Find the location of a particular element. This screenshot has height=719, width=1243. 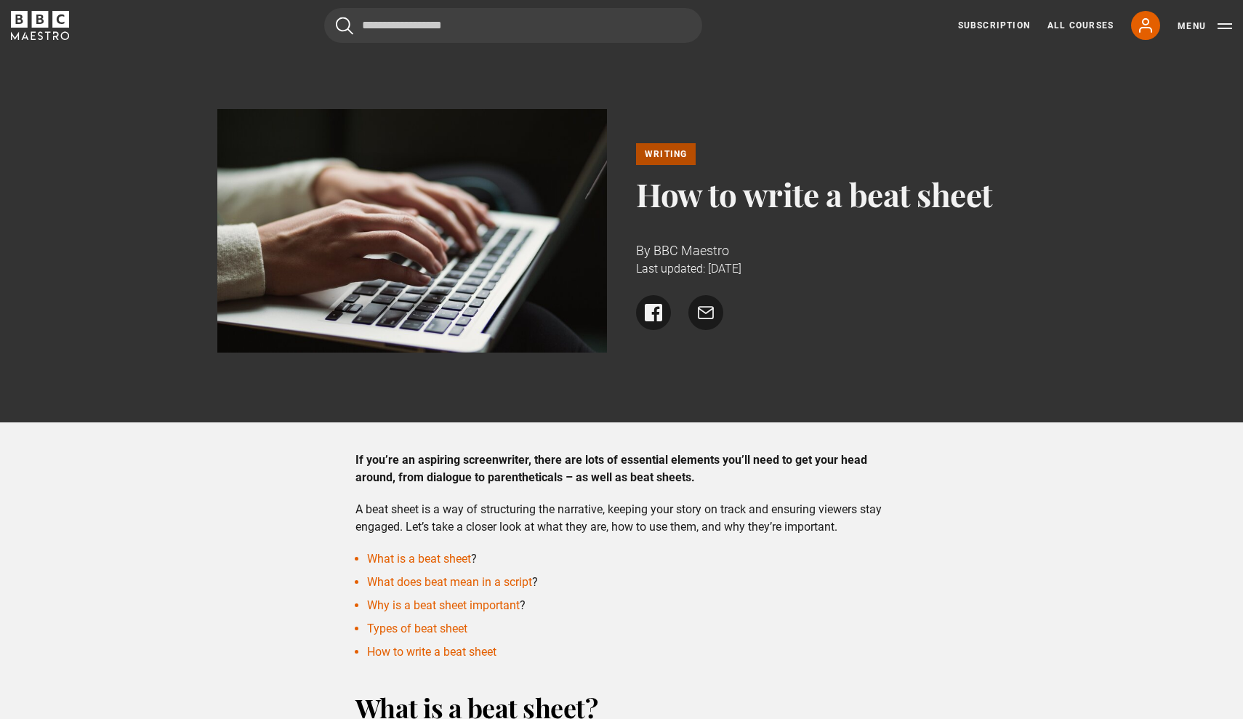

input: Search is located at coordinates (513, 25).